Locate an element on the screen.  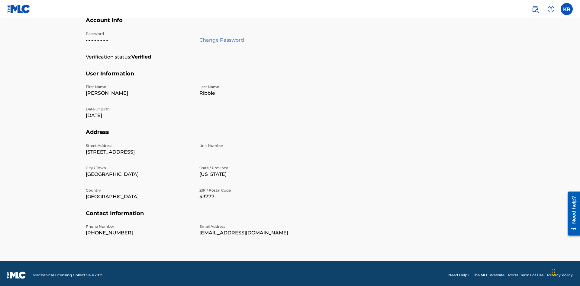
p: Email Address is located at coordinates (253, 227).